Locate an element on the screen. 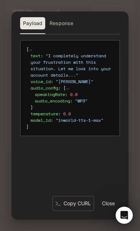 The width and height of the screenshot is (140, 231). button: Payload is located at coordinates (33, 23).